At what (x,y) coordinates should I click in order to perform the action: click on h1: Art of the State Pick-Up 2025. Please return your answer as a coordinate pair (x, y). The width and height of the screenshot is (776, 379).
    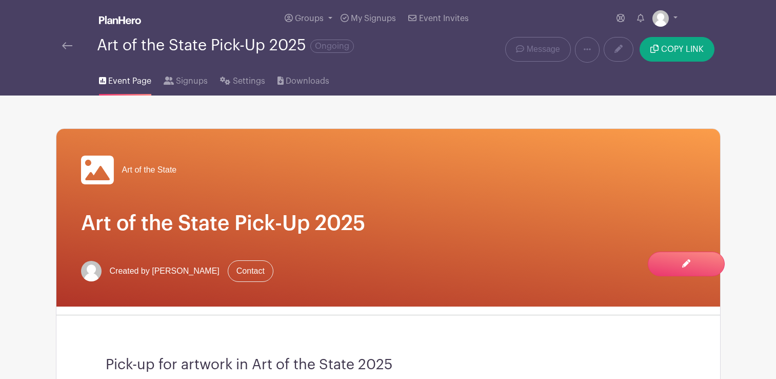
    Looking at the image, I should click on (388, 223).